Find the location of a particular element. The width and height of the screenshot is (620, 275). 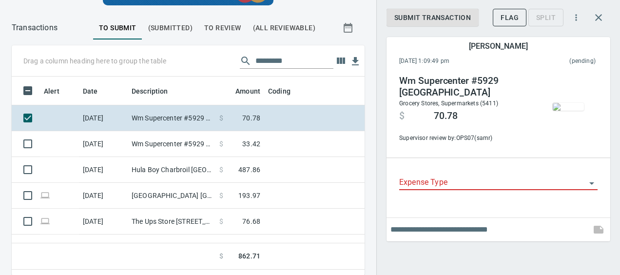

p: Drag a column heading here to group the table is located at coordinates (95, 61).